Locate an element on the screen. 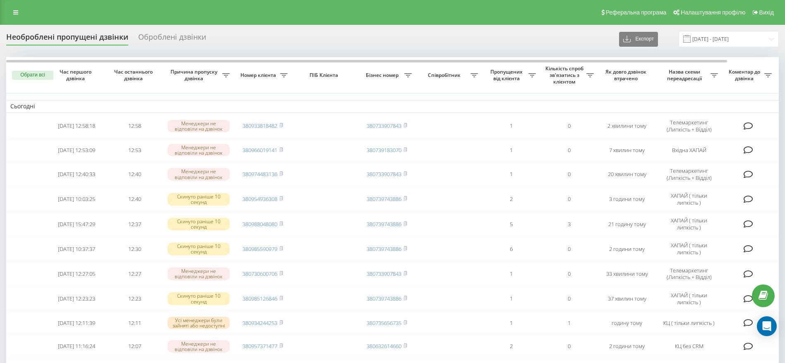  td: 20 хвилин тому is located at coordinates (627, 175).